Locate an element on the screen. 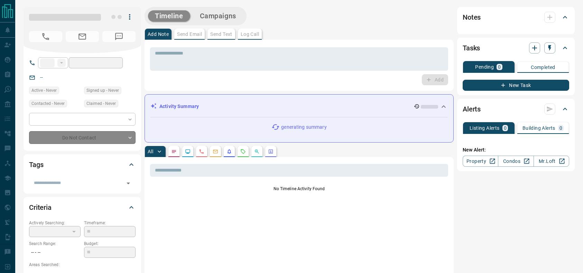 Image resolution: width=583 pixels, height=273 pixels. p: No Timeline Activity Found is located at coordinates (299, 189).